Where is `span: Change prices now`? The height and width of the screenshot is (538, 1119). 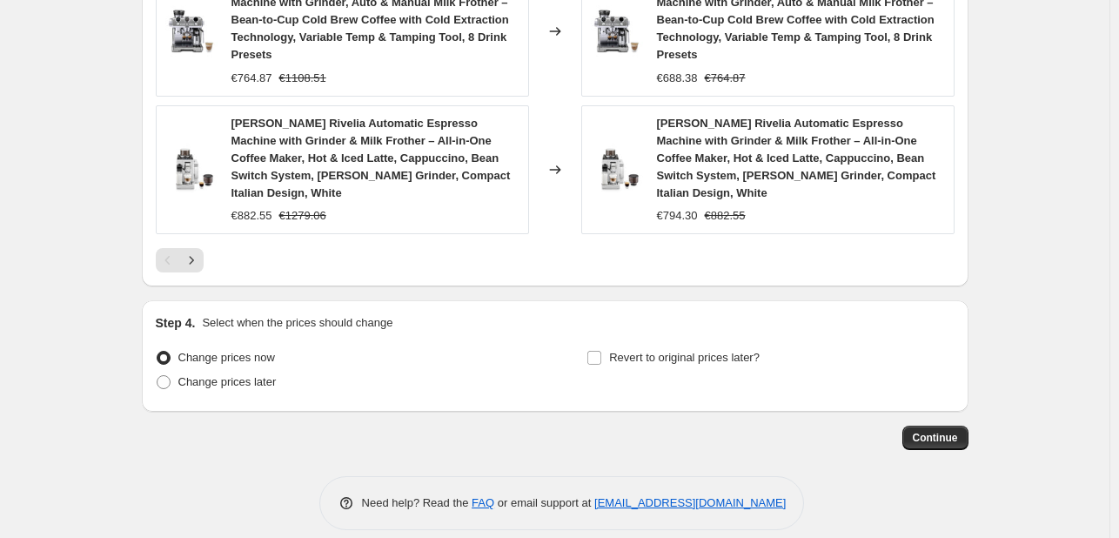 span: Change prices now is located at coordinates (226, 357).